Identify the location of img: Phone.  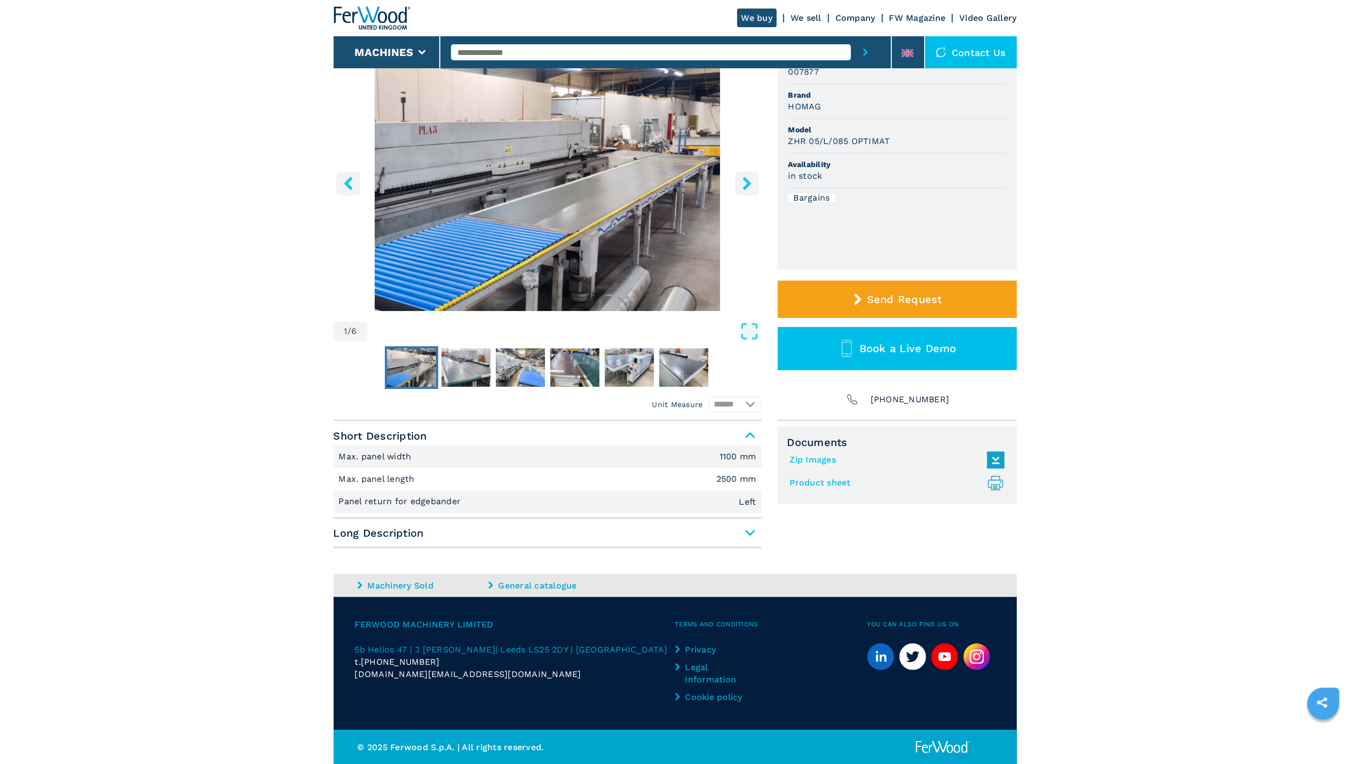
(853, 400).